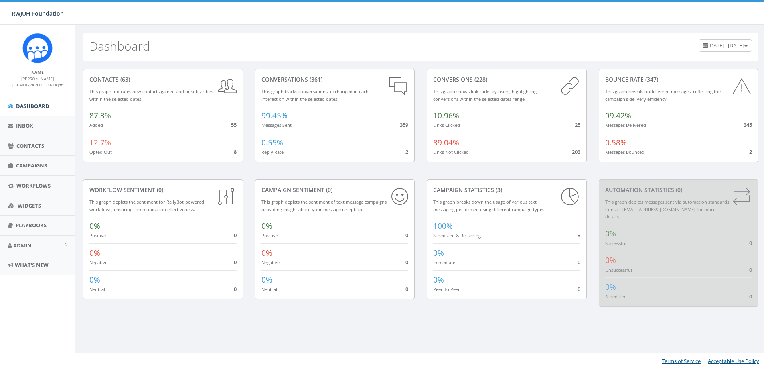 This screenshot has height=369, width=764. I want to click on span: Widgets, so click(29, 205).